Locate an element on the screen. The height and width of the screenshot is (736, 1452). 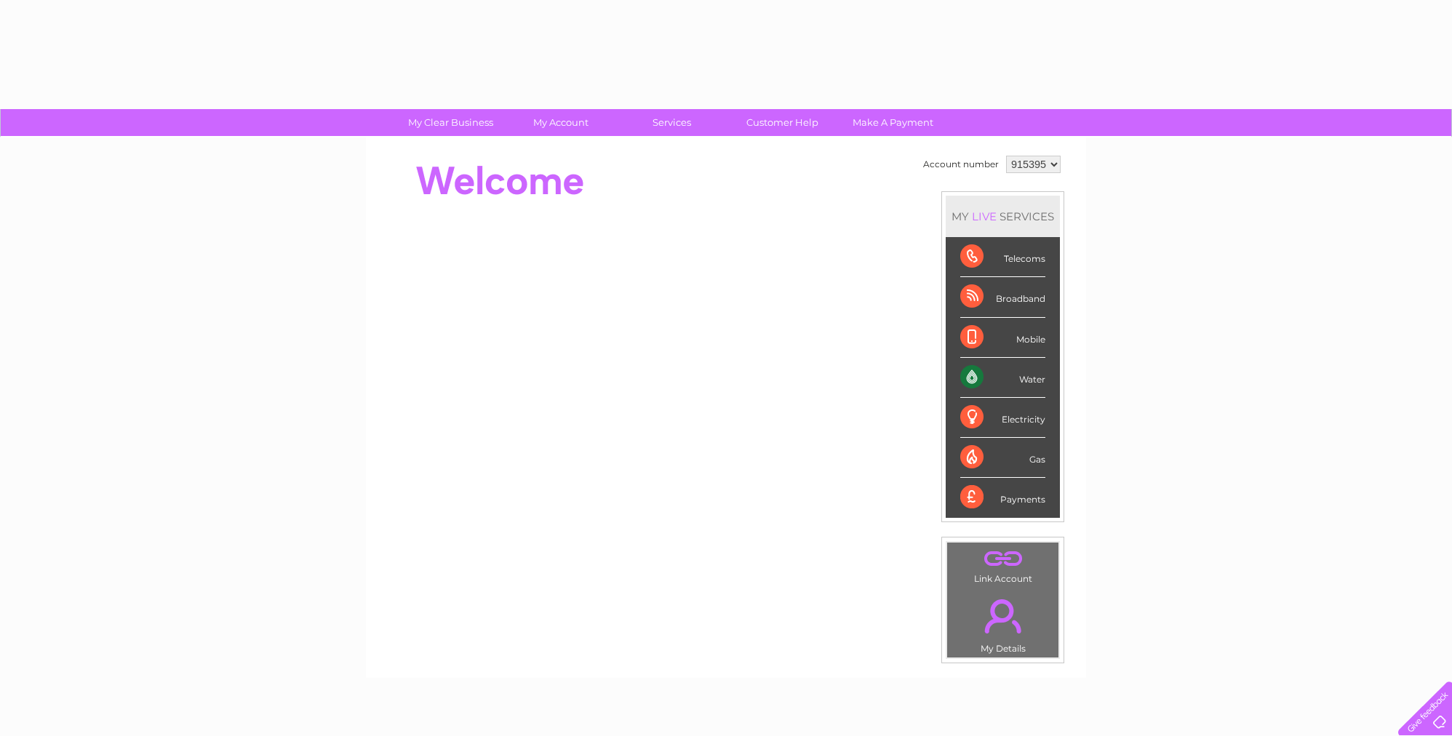
div: Gas is located at coordinates (1002, 458).